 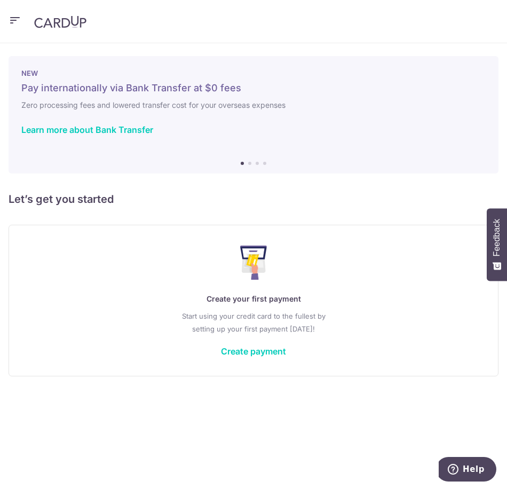 What do you see at coordinates (497, 244) in the screenshot?
I see `button: Feedback - Show survey` at bounding box center [497, 244].